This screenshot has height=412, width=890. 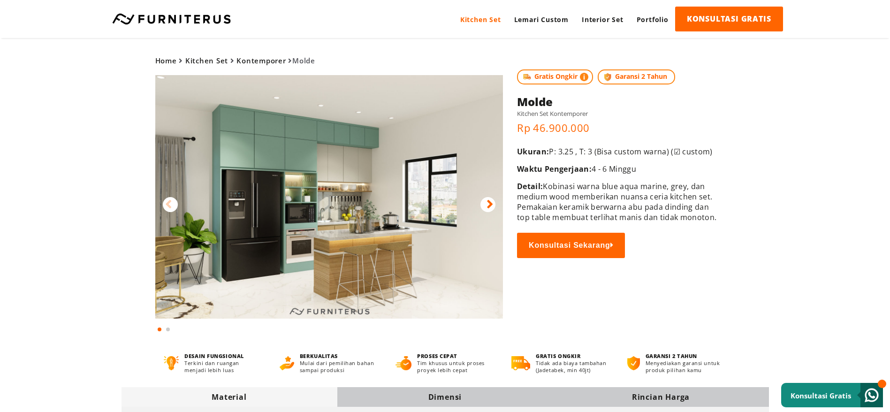 What do you see at coordinates (171, 363) in the screenshot?
I see `img: desain-fungsional.png` at bounding box center [171, 363].